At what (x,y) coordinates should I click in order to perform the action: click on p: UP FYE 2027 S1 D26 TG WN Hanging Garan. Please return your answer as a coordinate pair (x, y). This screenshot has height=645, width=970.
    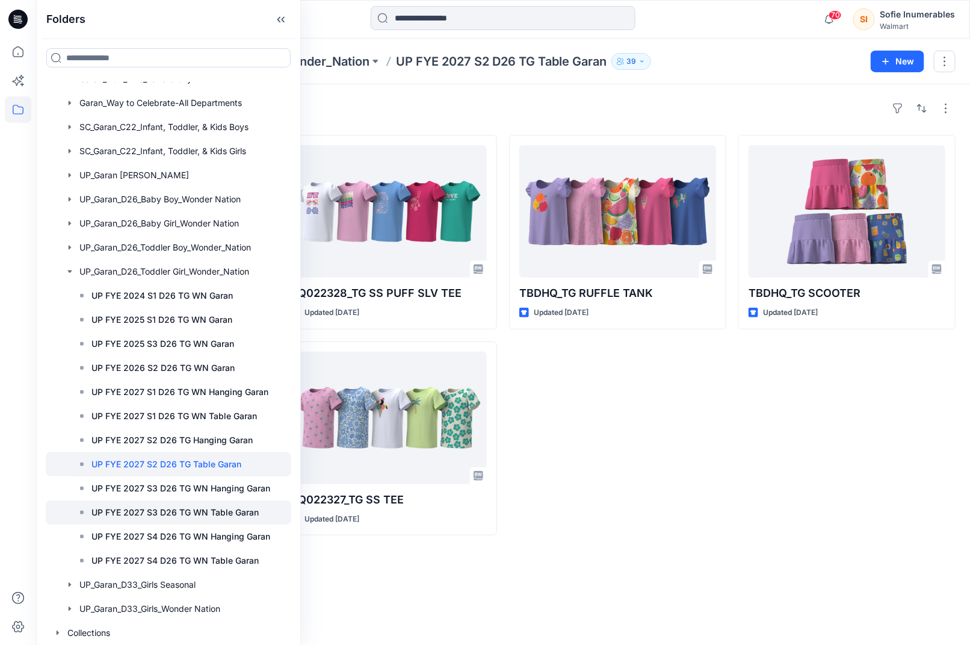
    Looking at the image, I should click on (180, 392).